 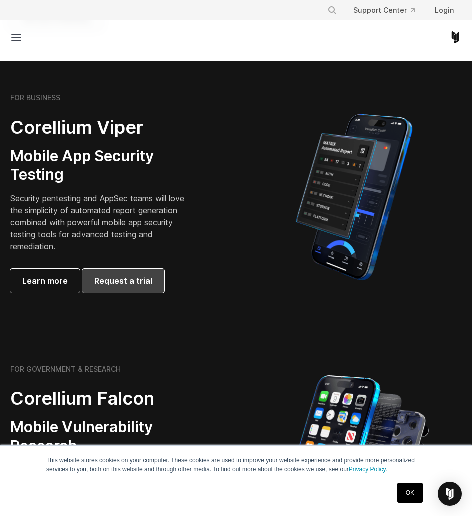 What do you see at coordinates (445, 10) in the screenshot?
I see `a: Login` at bounding box center [445, 10].